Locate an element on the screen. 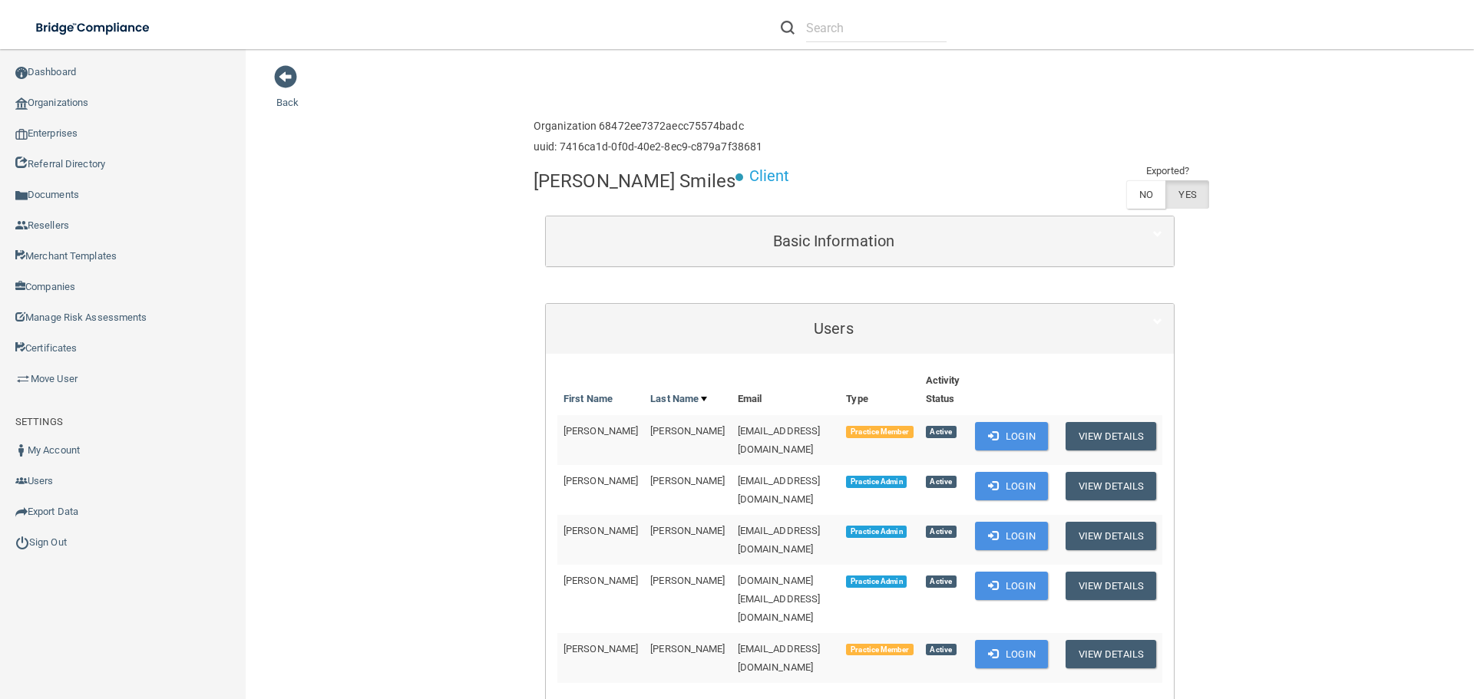  a: First Name is located at coordinates (588, 399).